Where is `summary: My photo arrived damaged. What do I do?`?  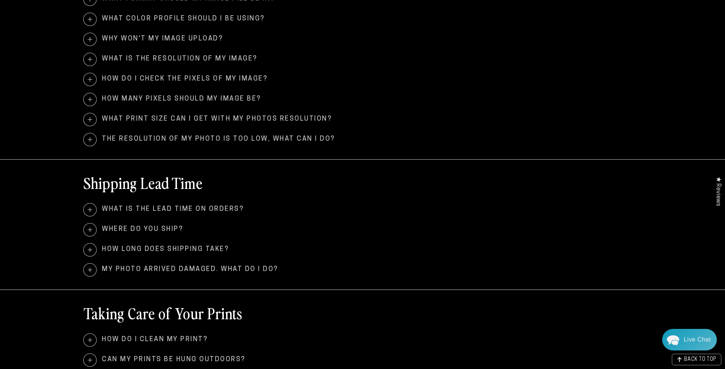 summary: My photo arrived damaged. What do I do? is located at coordinates (362, 270).